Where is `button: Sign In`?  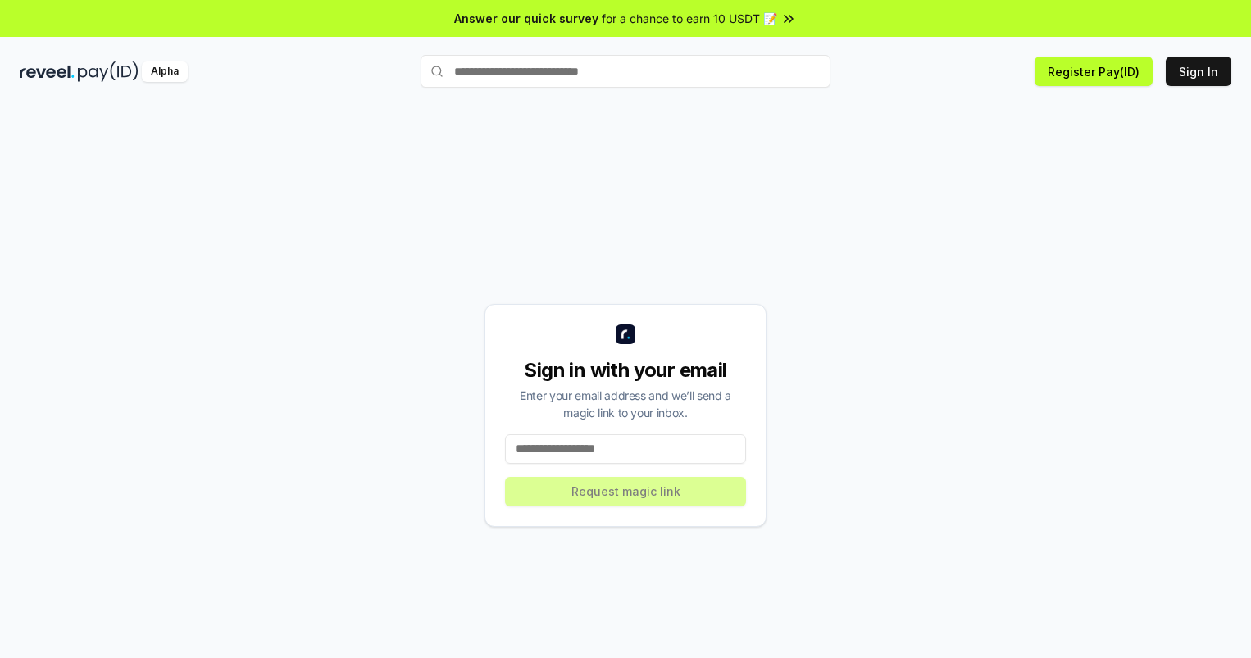 button: Sign In is located at coordinates (1199, 71).